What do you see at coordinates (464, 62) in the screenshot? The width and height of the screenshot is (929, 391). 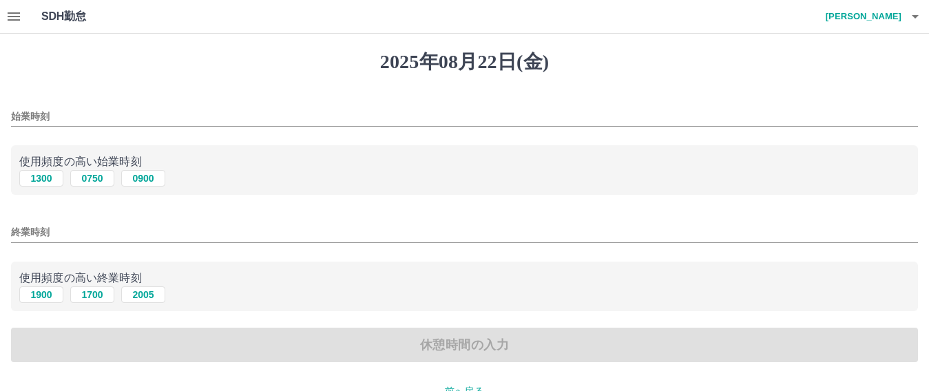 I see `h1: 2025年08月22日(金)` at bounding box center [464, 62].